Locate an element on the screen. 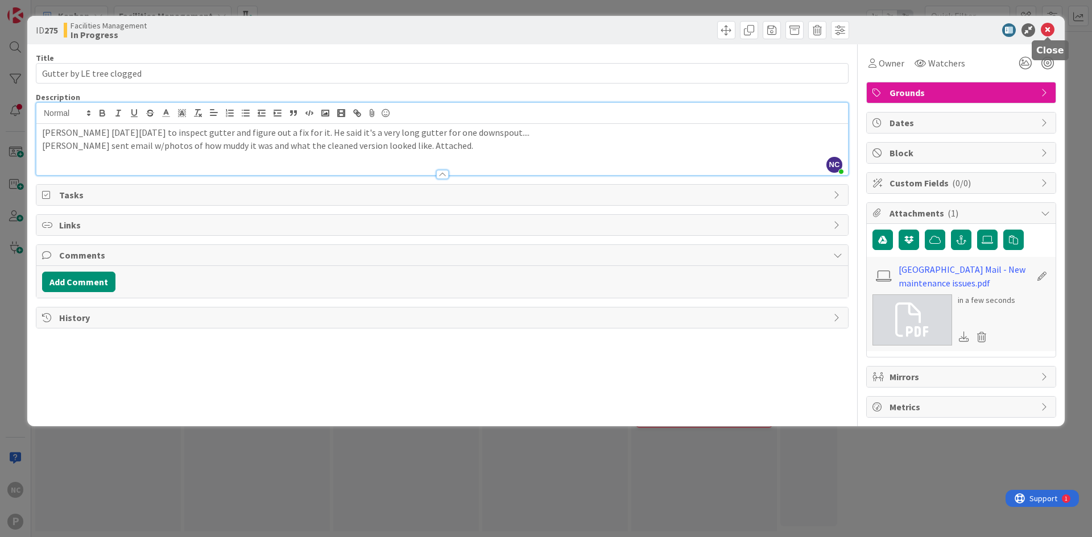  label: Title is located at coordinates (45, 58).